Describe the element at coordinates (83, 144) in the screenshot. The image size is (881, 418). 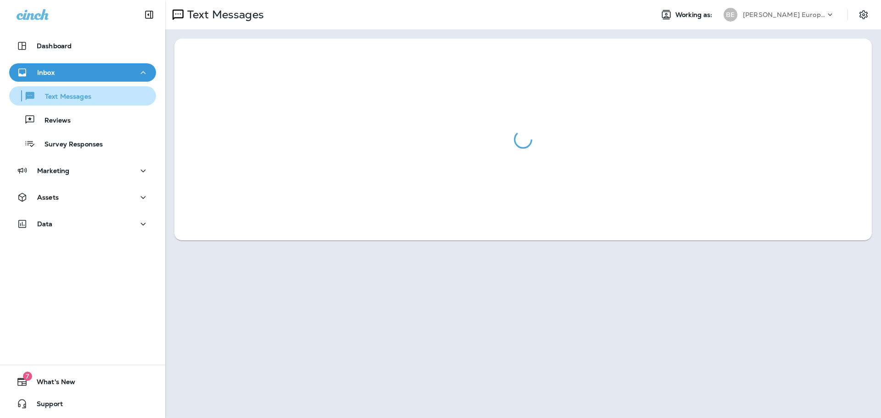
I see `button: Survey Responses` at that location.